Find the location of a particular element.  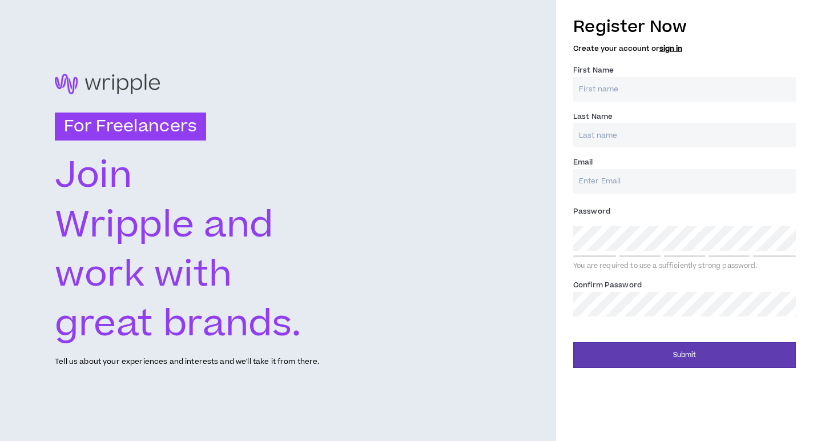

label: Last Name is located at coordinates (593, 116).